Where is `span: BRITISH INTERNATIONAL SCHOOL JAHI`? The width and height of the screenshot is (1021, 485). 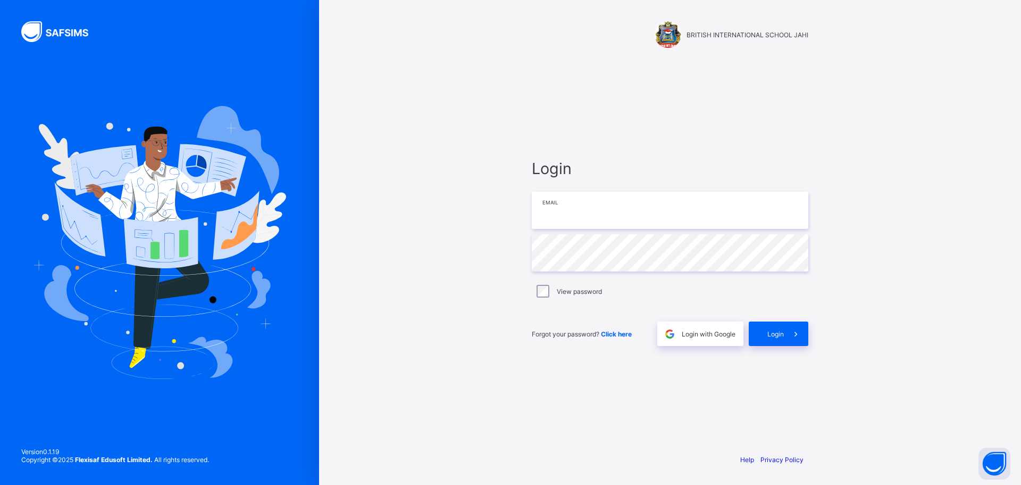
span: BRITISH INTERNATIONAL SCHOOL JAHI is located at coordinates (747, 35).